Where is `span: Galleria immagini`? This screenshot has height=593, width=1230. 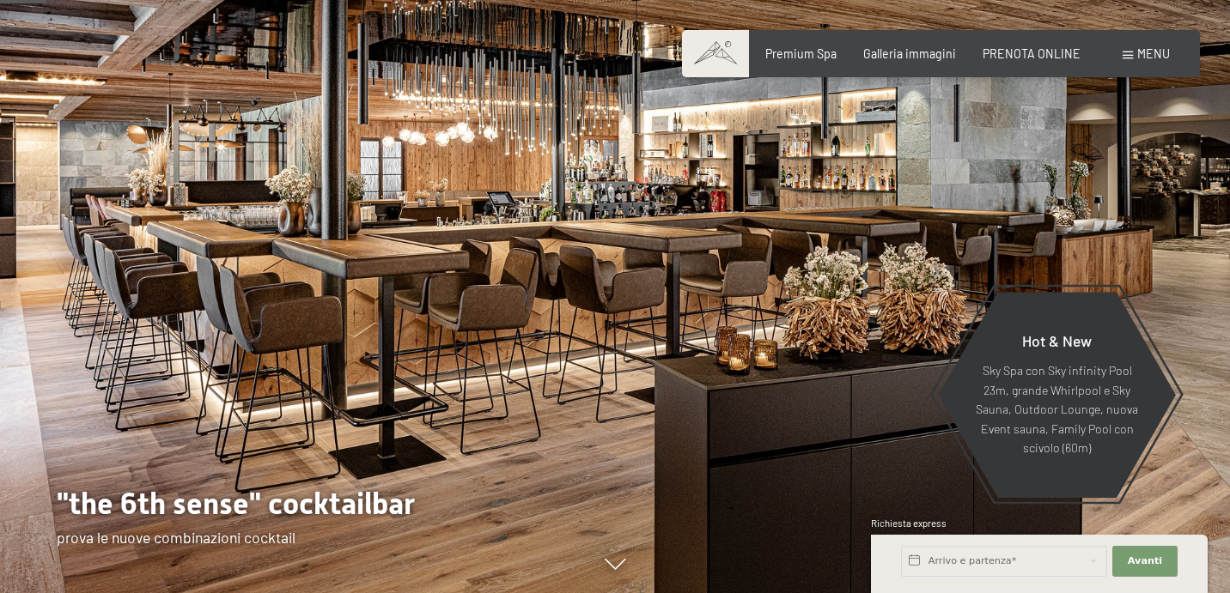 span: Galleria immagini is located at coordinates (909, 53).